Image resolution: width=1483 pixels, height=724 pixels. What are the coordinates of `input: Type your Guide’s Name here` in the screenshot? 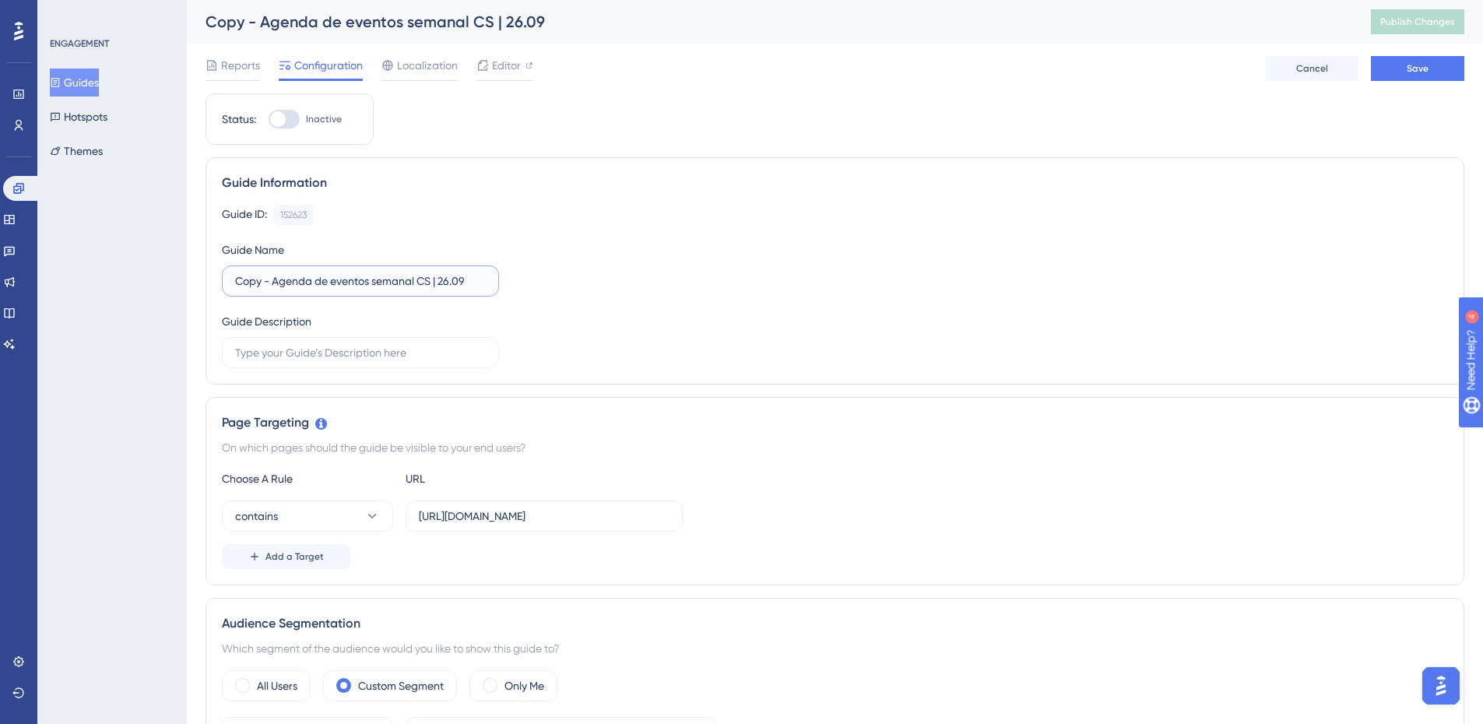 It's located at (361, 281).